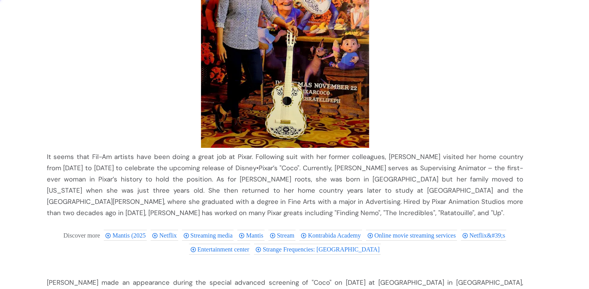 Image resolution: width=589 pixels, height=289 pixels. What do you see at coordinates (417, 236) in the screenshot?
I see `span: Online movie streaming services` at bounding box center [417, 236].